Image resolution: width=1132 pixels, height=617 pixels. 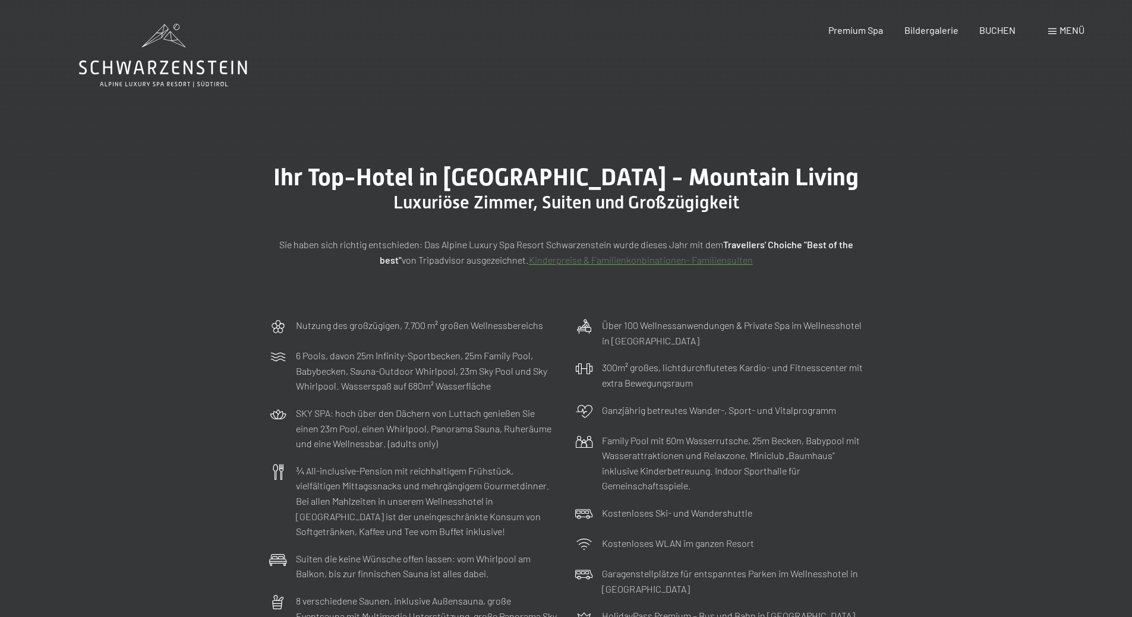 I want to click on p: SKY SPA: hoch über den Dächern von Luttach genießen Sie einen 23m Pool, einen Whirlpool, Panorama..., so click(x=427, y=428).